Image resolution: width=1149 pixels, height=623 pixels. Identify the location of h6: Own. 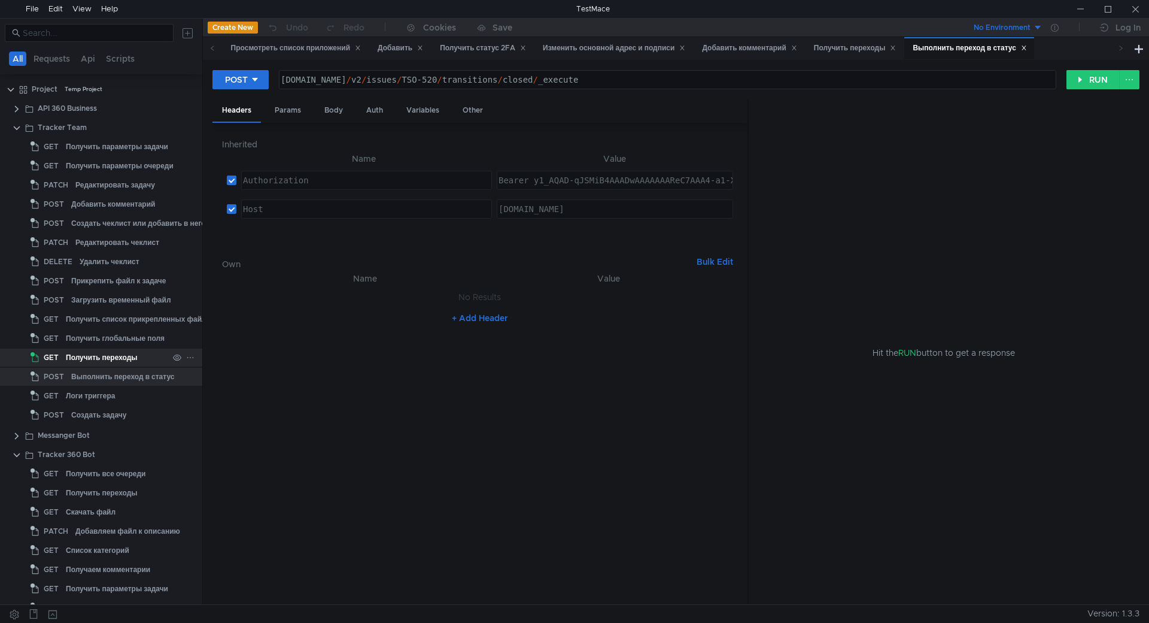
(457, 264).